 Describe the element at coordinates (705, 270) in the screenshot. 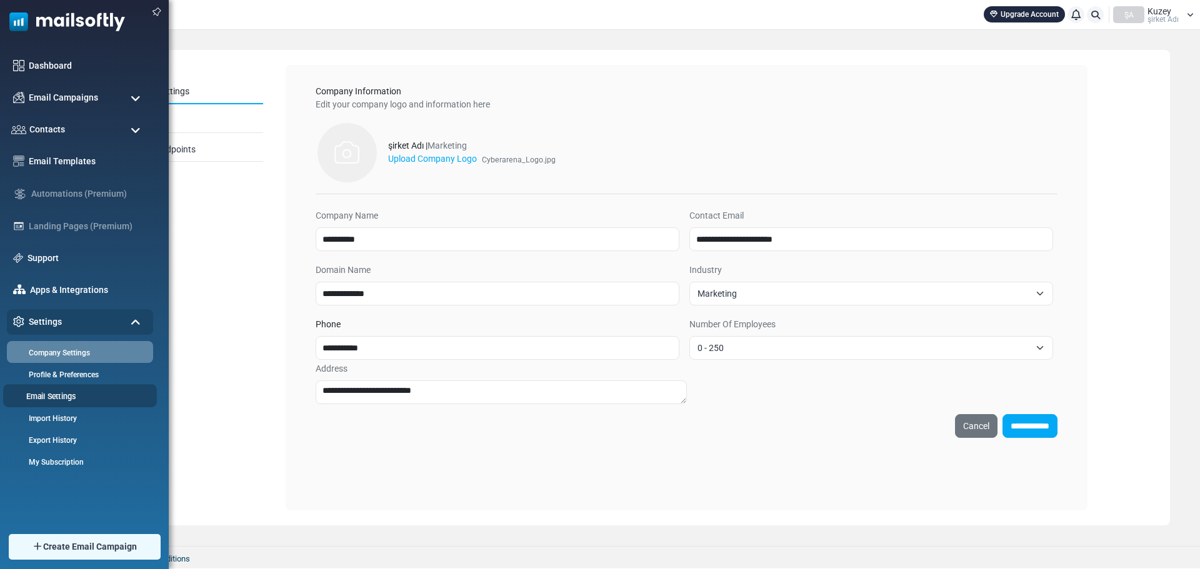

I see `label: Industry` at that location.